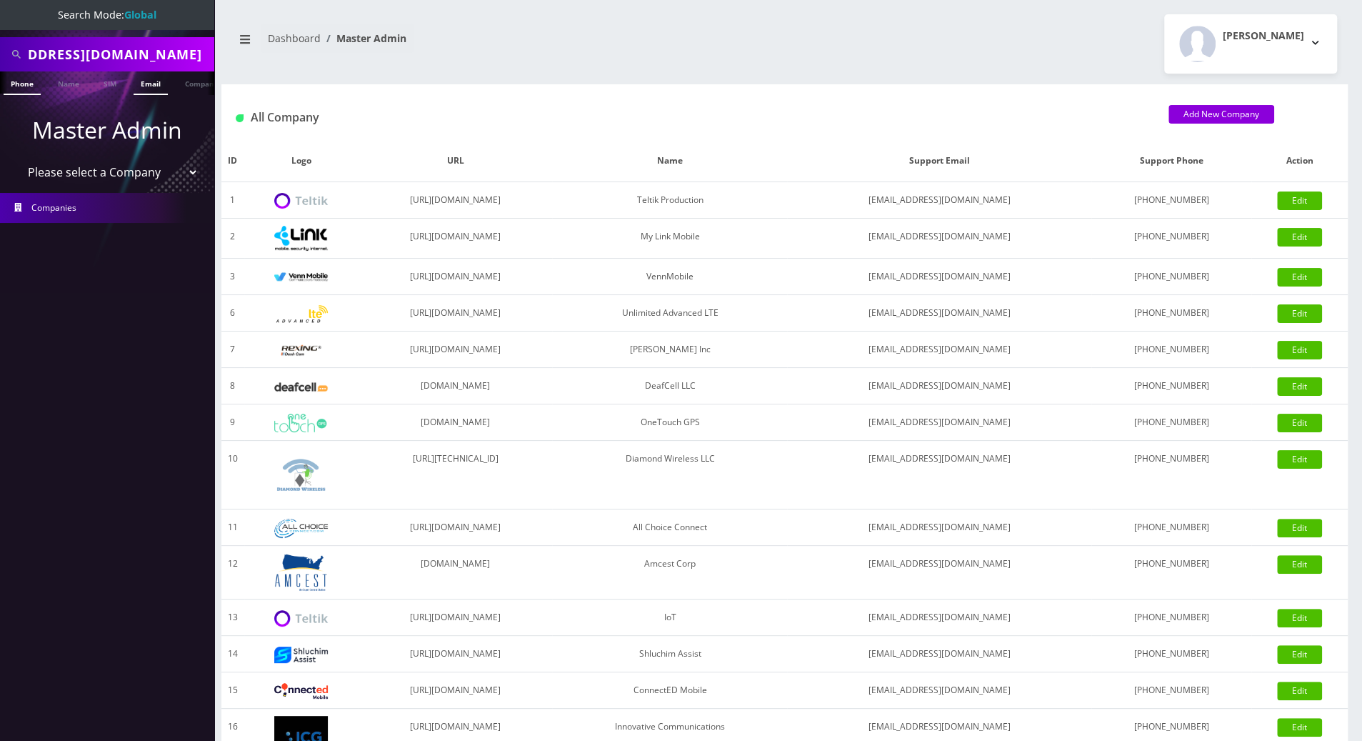  What do you see at coordinates (301, 277) in the screenshot?
I see `img: VennMobile` at bounding box center [301, 277].